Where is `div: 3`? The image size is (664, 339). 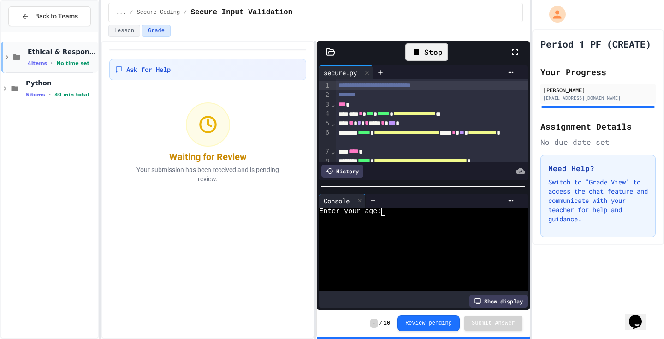 div: 3 is located at coordinates (325, 105).